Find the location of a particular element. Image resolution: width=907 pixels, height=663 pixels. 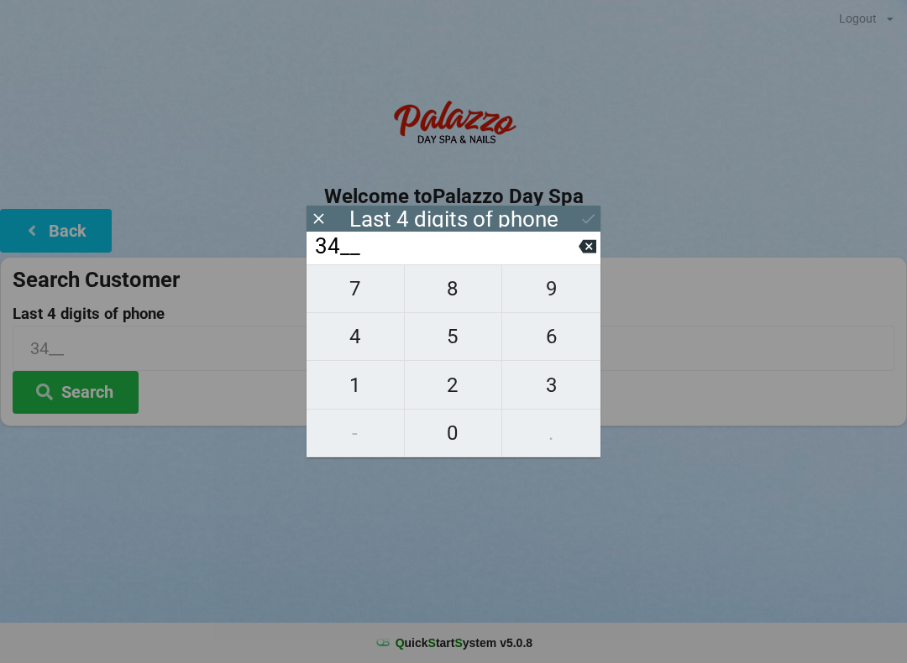

div: Last 4 digits of phone is located at coordinates (454, 219).